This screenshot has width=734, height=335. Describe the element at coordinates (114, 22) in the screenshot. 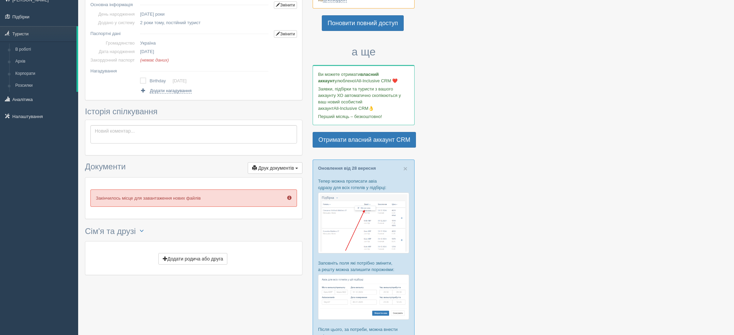

I see `td: Додано у систему` at that location.